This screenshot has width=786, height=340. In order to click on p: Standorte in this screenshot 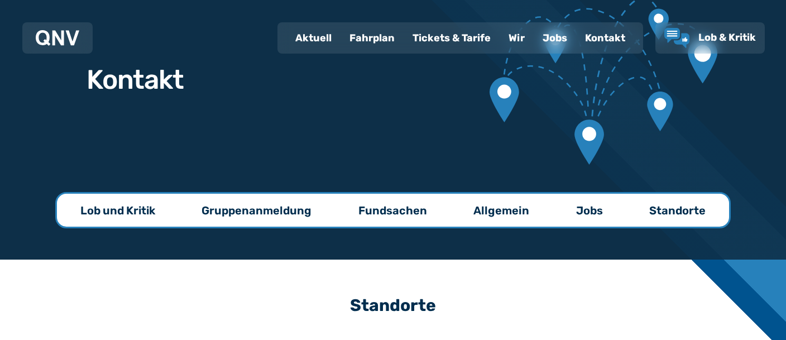, I will do `click(678, 211)`.